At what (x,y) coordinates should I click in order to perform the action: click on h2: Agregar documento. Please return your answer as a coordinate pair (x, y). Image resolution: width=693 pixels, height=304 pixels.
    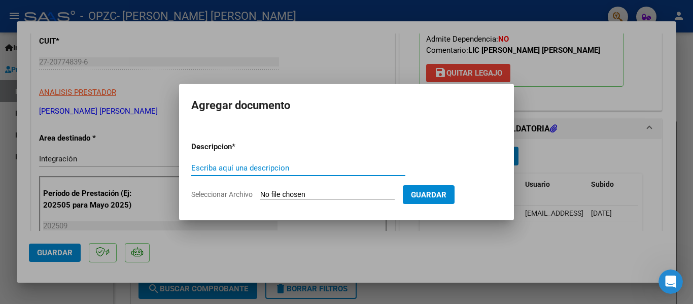
    Looking at the image, I should click on (347, 106).